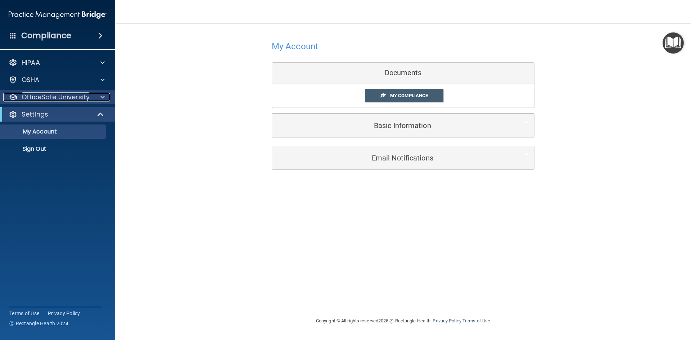  Describe the element at coordinates (392, 126) in the screenshot. I see `h5: Basic Information` at that location.